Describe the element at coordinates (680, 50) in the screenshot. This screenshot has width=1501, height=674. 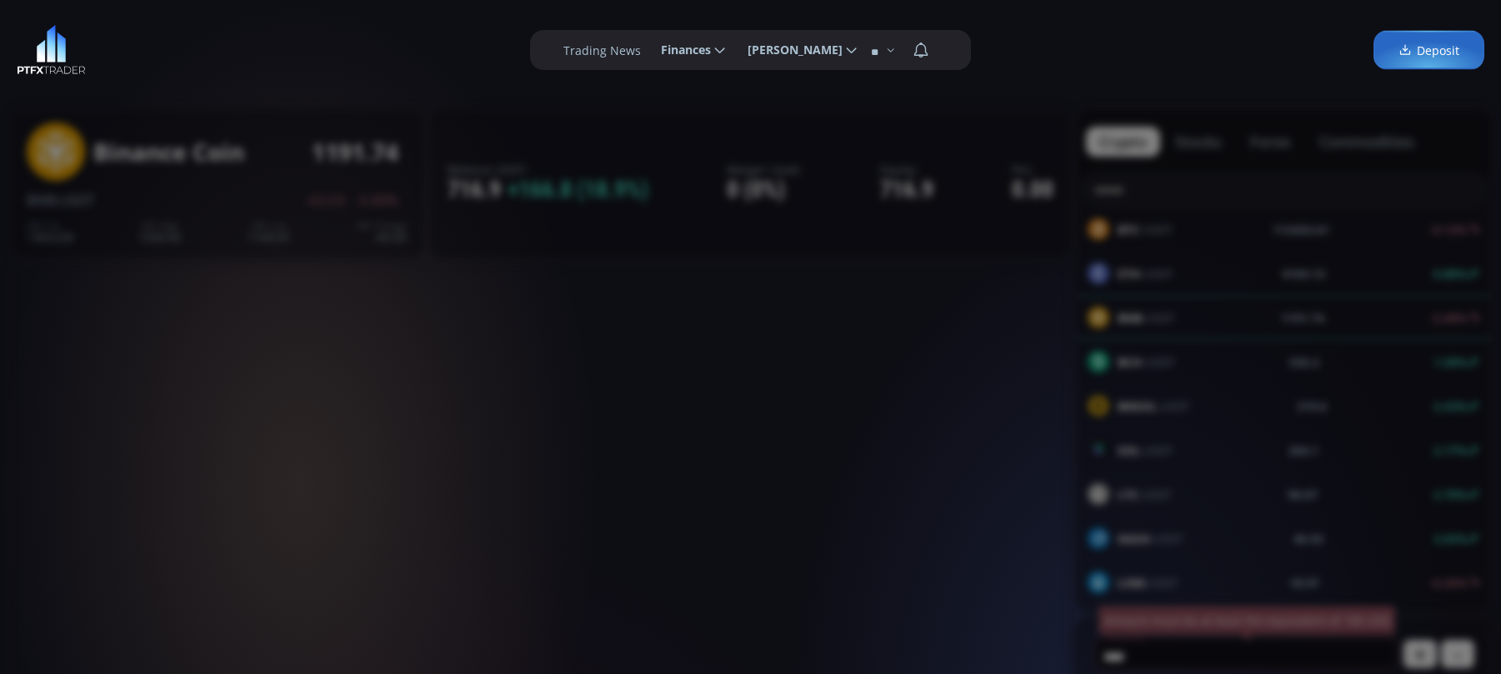
I see `span: Finances` at that location.